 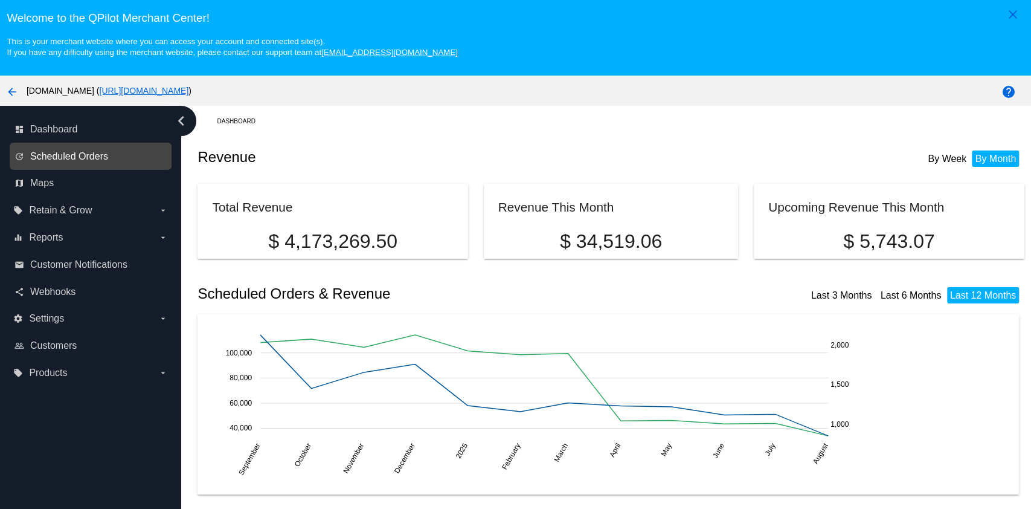 What do you see at coordinates (911, 295) in the screenshot?
I see `a: Last 6 Months` at bounding box center [911, 295].